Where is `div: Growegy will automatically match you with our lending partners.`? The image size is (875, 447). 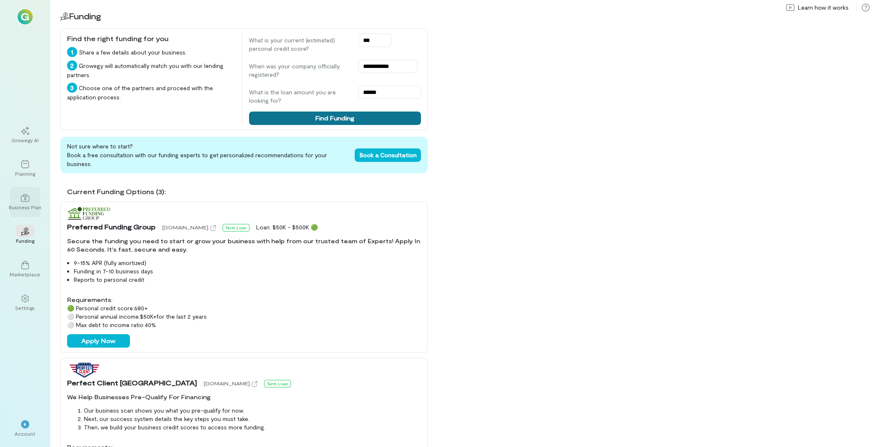 div: Growegy will automatically match you with our lending partners. is located at coordinates (151, 70).